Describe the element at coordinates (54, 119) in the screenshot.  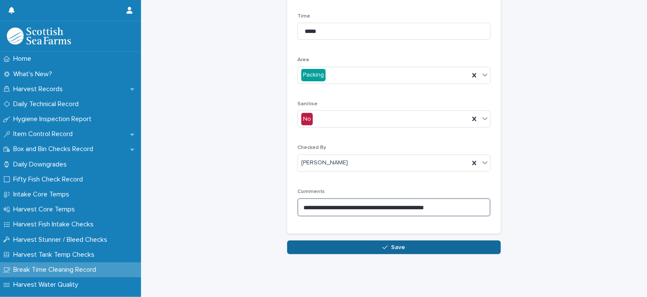
I see `p: Hygiene Inspection Report` at that location.